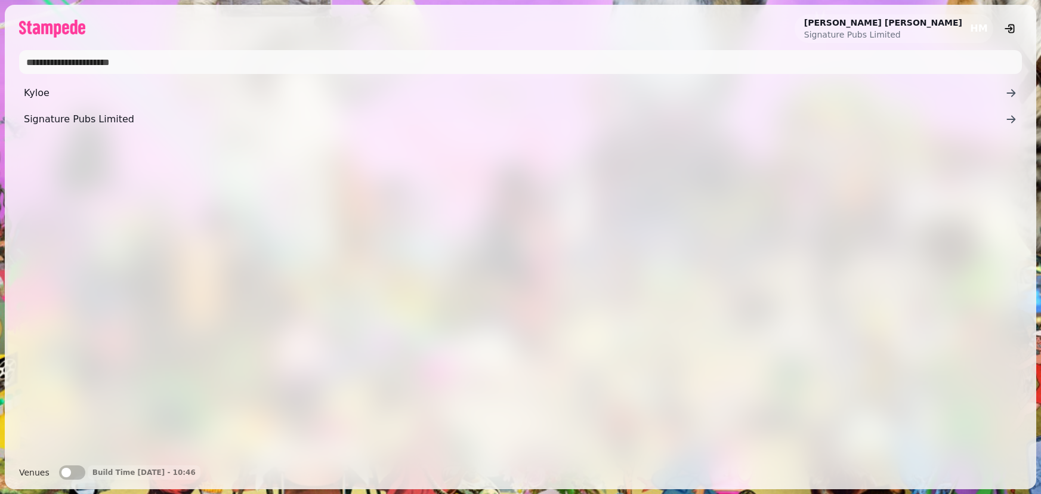 This screenshot has width=1041, height=494. Describe the element at coordinates (514, 119) in the screenshot. I see `span: Signature Pubs Limited` at that location.